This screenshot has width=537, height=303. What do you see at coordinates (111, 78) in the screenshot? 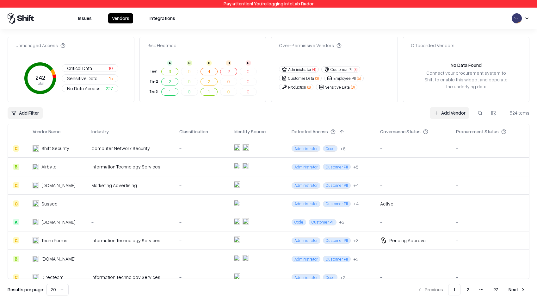
I see `span: 15` at bounding box center [111, 78].